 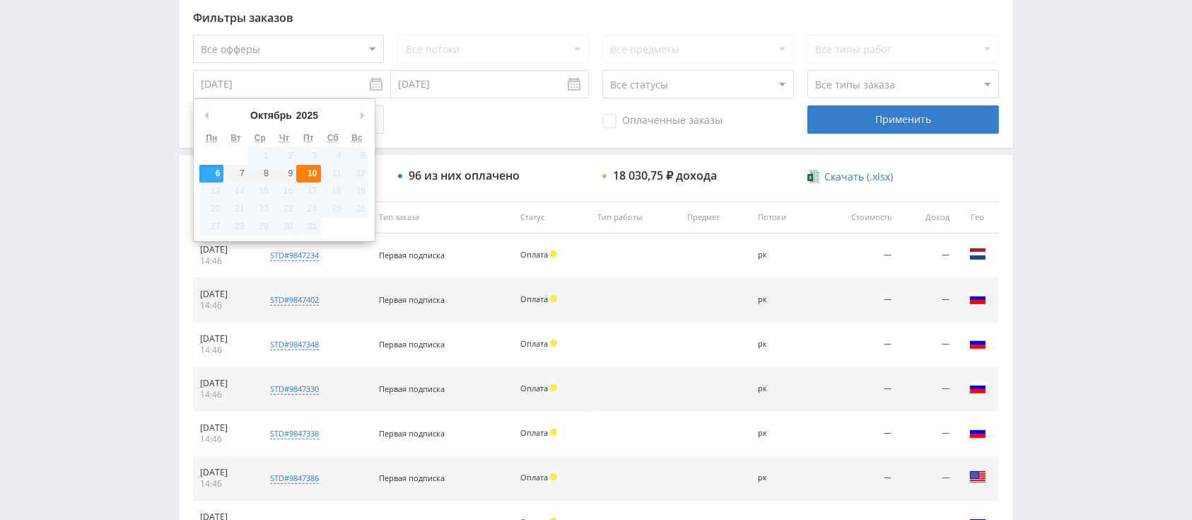 I want to click on div: 96 из них оплачено, so click(x=464, y=175).